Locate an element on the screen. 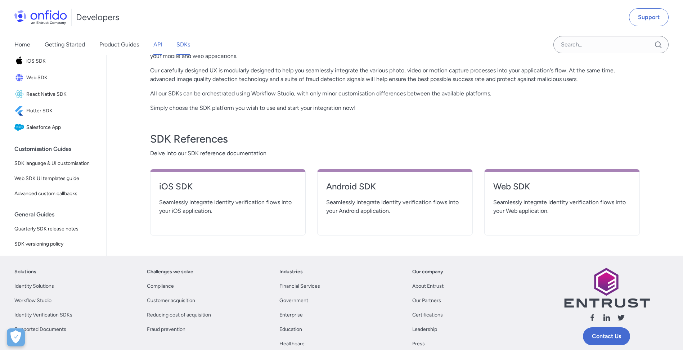 The height and width of the screenshot is (350, 683). span: React Native SDK is located at coordinates (62, 94).